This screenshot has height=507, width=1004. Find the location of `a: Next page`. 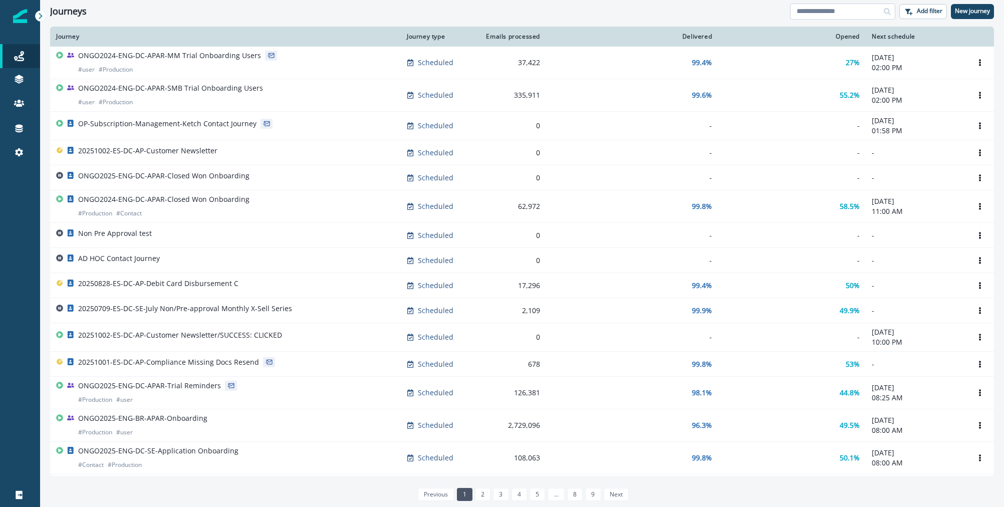

a: Next page is located at coordinates (616, 494).